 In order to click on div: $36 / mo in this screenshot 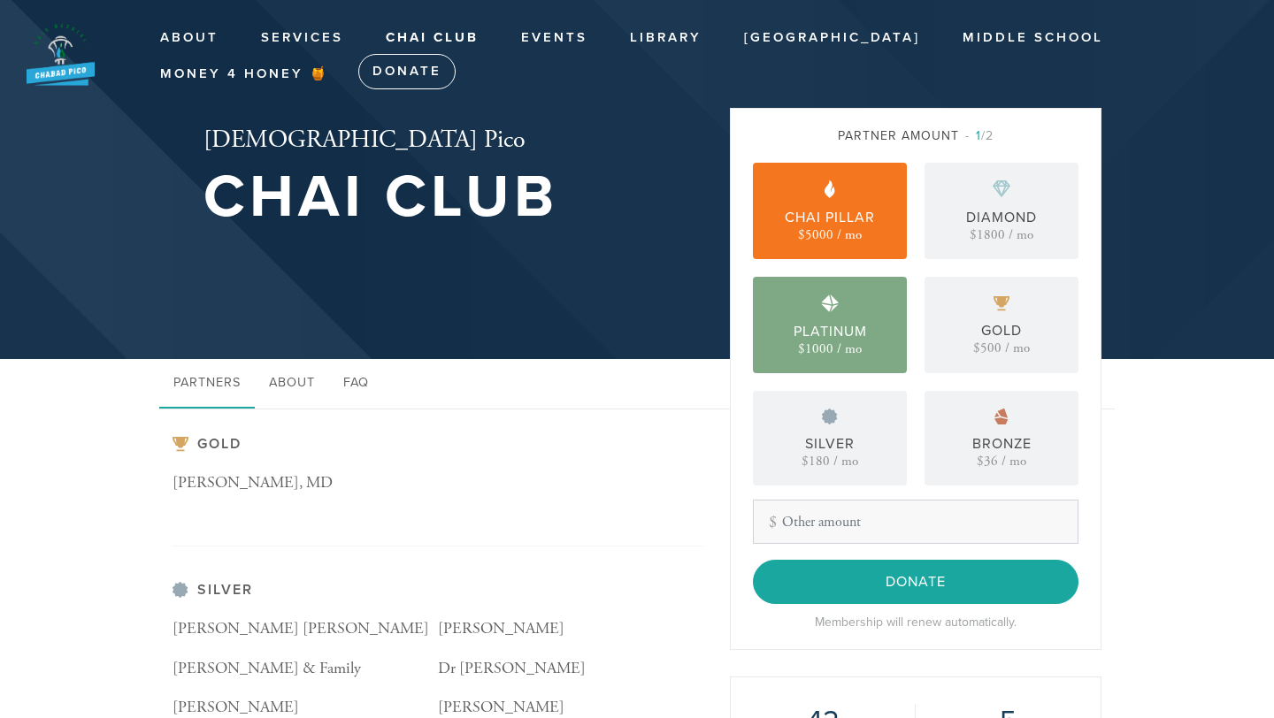, I will do `click(1002, 461)`.